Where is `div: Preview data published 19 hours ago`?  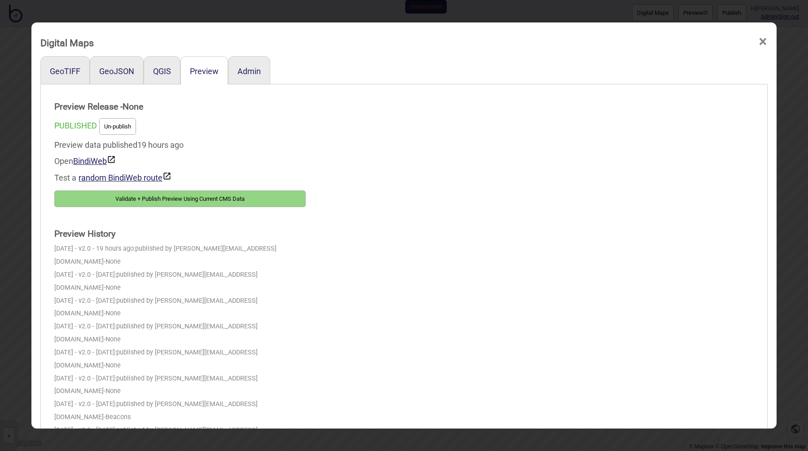
div: Preview data published 19 hours ago is located at coordinates (180, 161).